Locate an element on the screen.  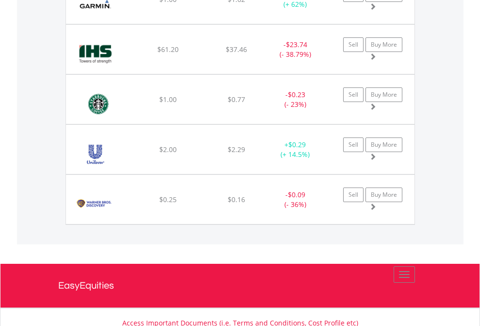
div: - (- 36%) is located at coordinates (295, 200).